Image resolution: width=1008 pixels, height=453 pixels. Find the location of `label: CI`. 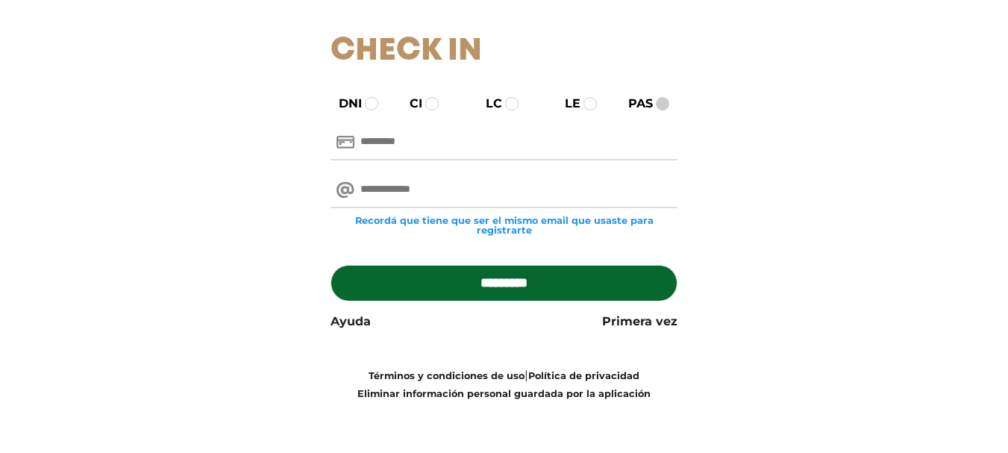

label: CI is located at coordinates (409, 104).